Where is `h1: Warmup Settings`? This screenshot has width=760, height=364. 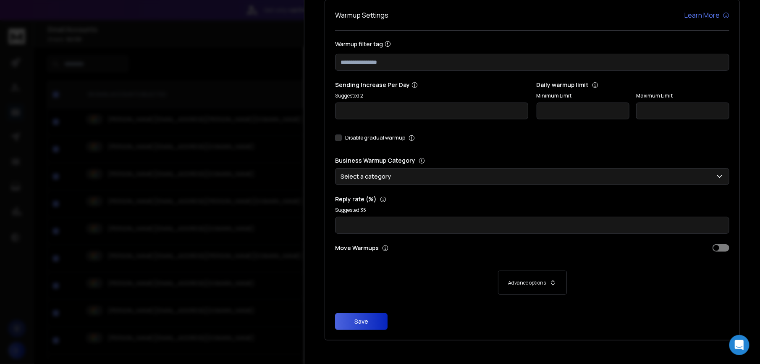 h1: Warmup Settings is located at coordinates (362, 15).